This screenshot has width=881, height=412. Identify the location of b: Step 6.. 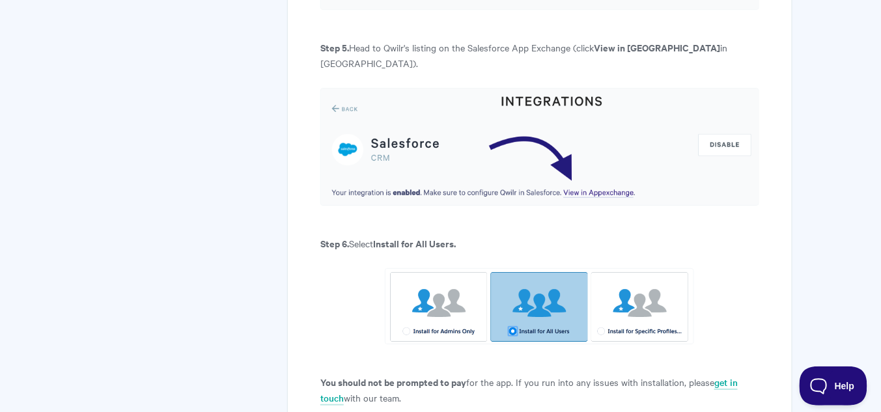
(335, 243).